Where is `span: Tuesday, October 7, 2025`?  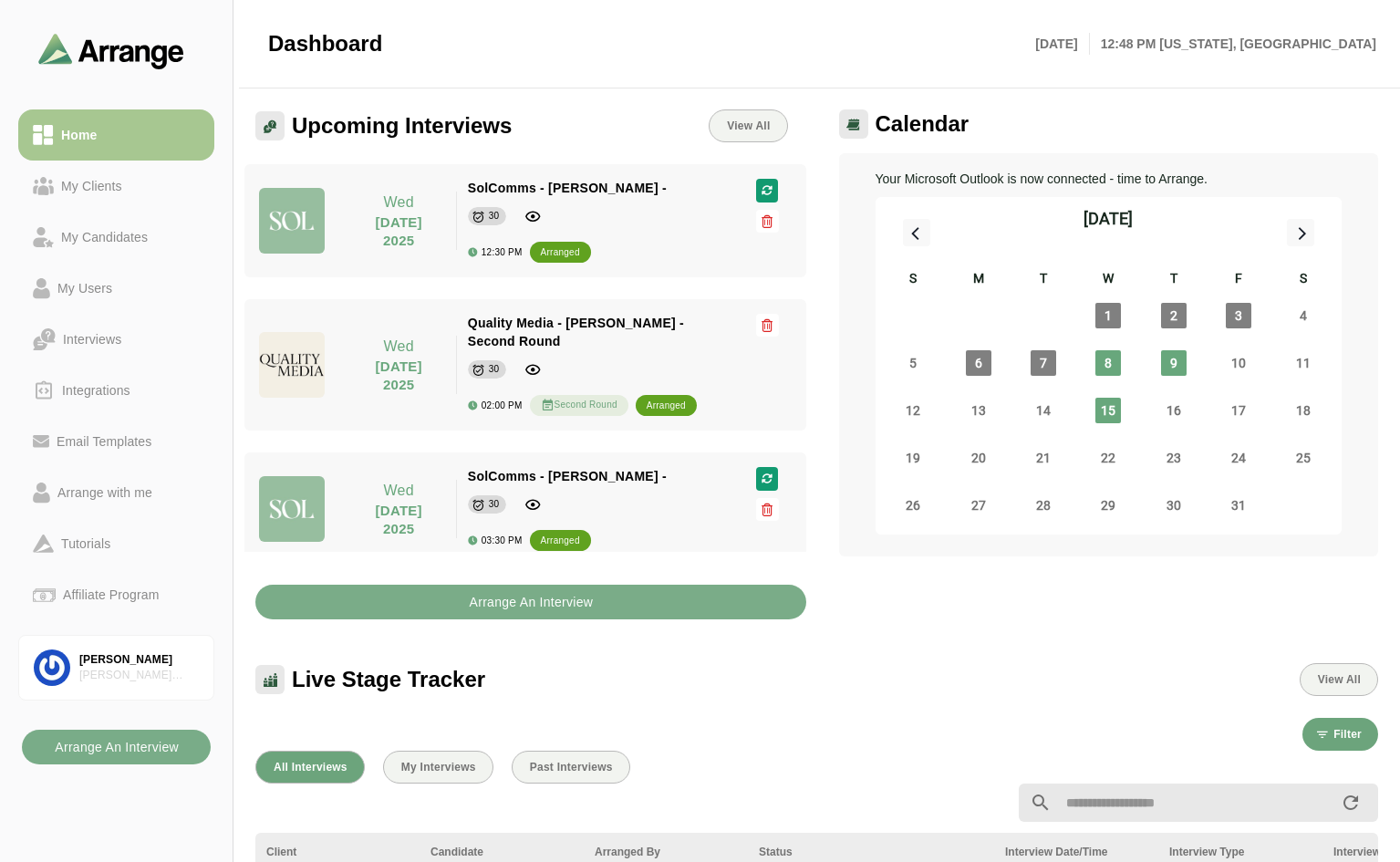
span: Tuesday, October 7, 2025 is located at coordinates (1044, 363).